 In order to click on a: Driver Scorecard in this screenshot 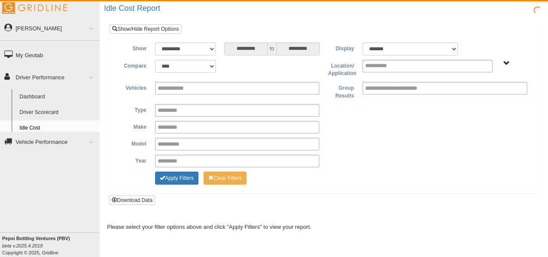, I will do `click(58, 113)`.